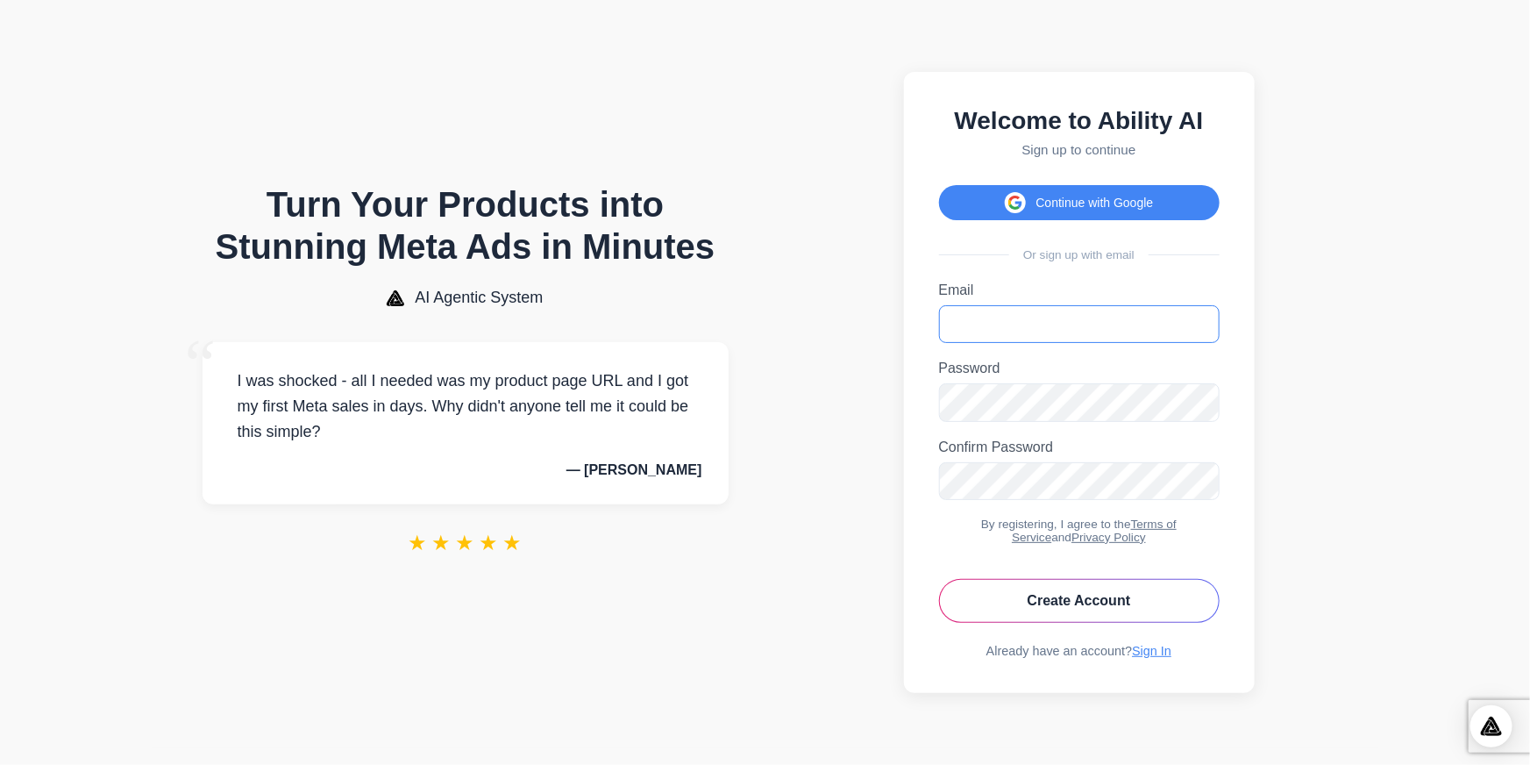 This screenshot has height=765, width=1530. What do you see at coordinates (1080, 368) in the screenshot?
I see `label: Password` at bounding box center [1080, 368].